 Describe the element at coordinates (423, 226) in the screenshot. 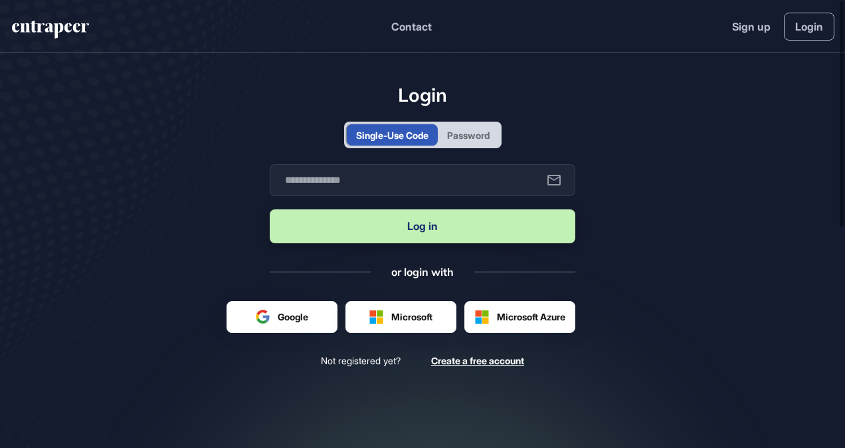

I see `button: Log in` at that location.